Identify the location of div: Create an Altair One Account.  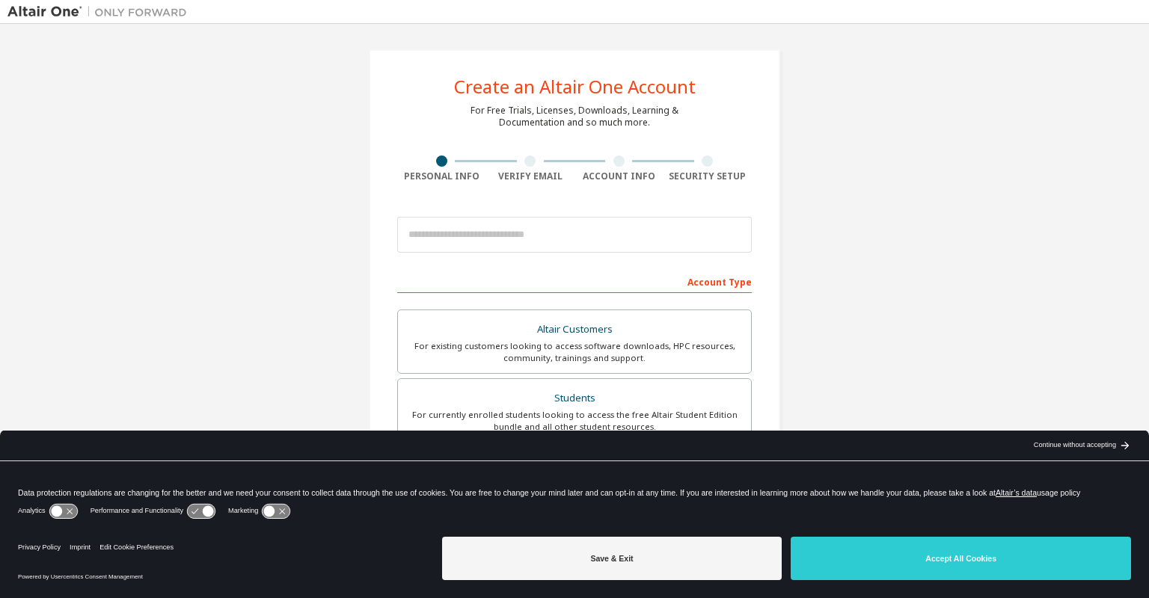
(574, 87).